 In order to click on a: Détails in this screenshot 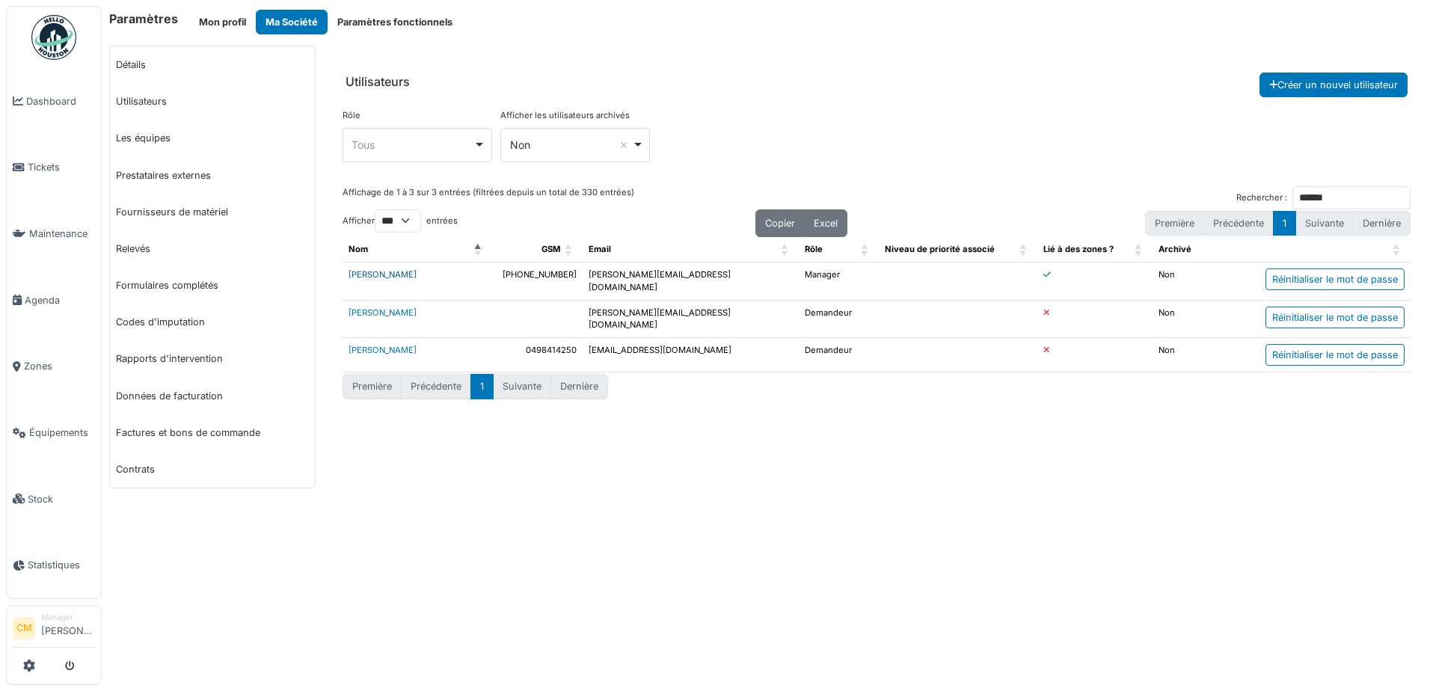, I will do `click(212, 64)`.